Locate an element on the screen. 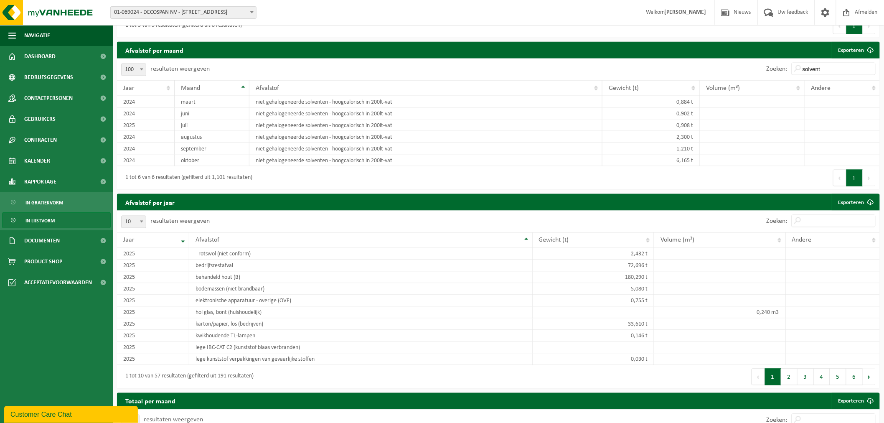 The image size is (884, 423). span: Gebruikers is located at coordinates (40, 119).